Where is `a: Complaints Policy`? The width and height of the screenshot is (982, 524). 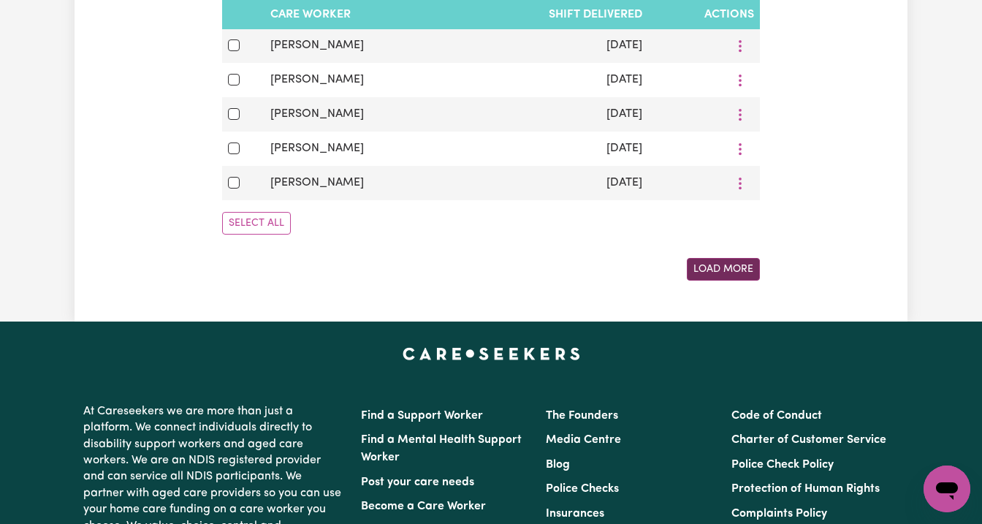
a: Complaints Policy is located at coordinates (779, 514).